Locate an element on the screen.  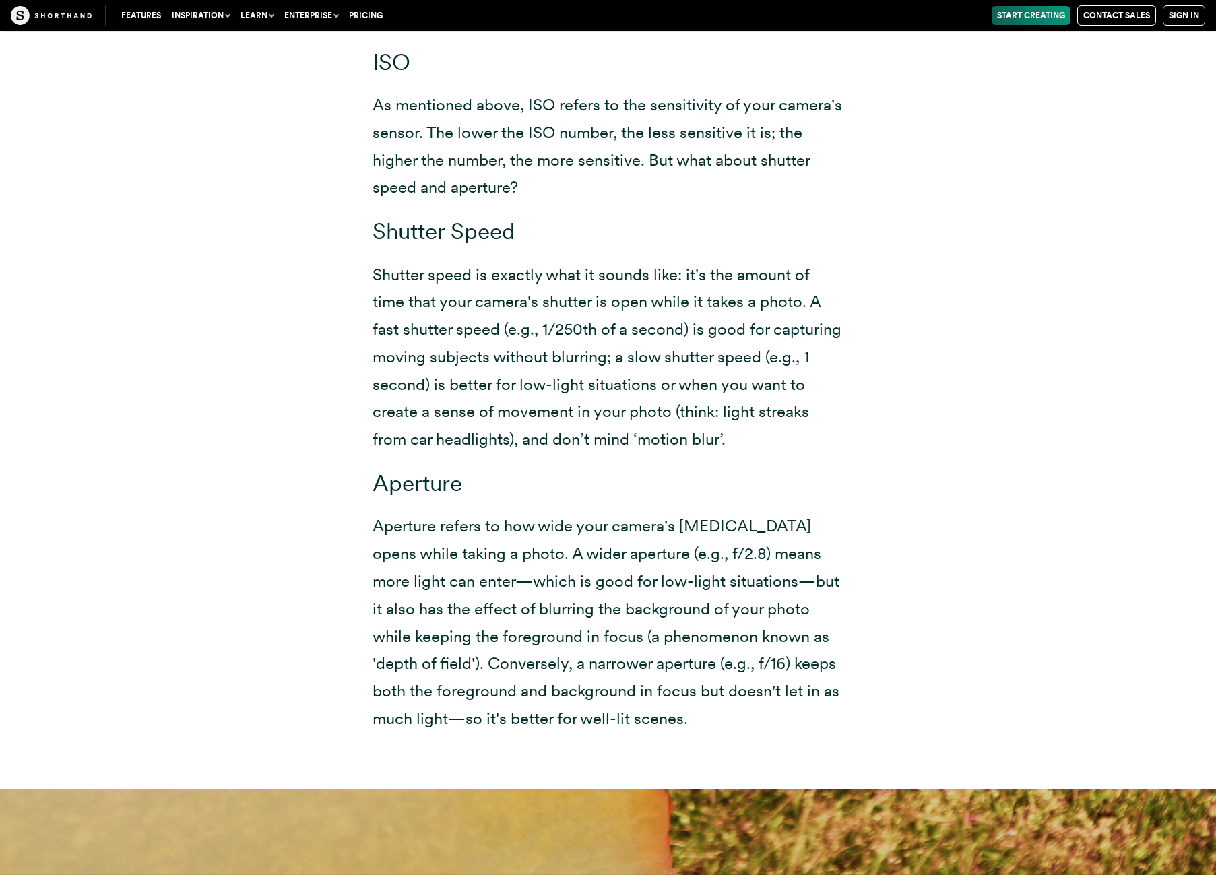
a: Sign in is located at coordinates (1184, 15).